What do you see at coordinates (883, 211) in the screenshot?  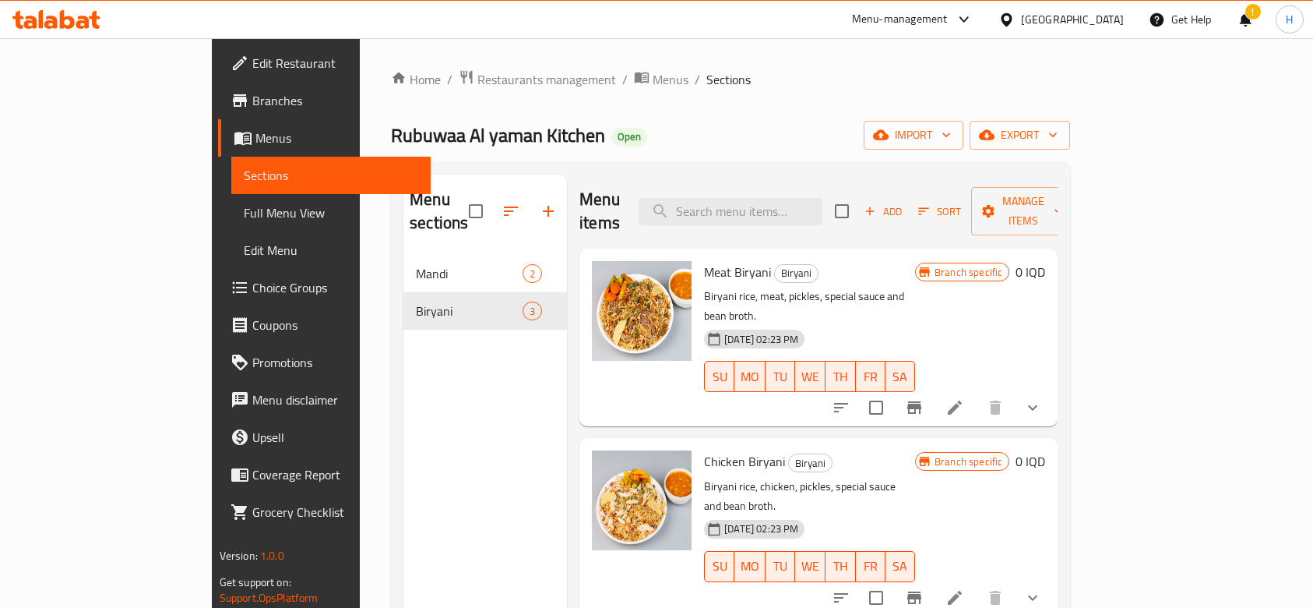 I see `span: Add` at bounding box center [883, 211].